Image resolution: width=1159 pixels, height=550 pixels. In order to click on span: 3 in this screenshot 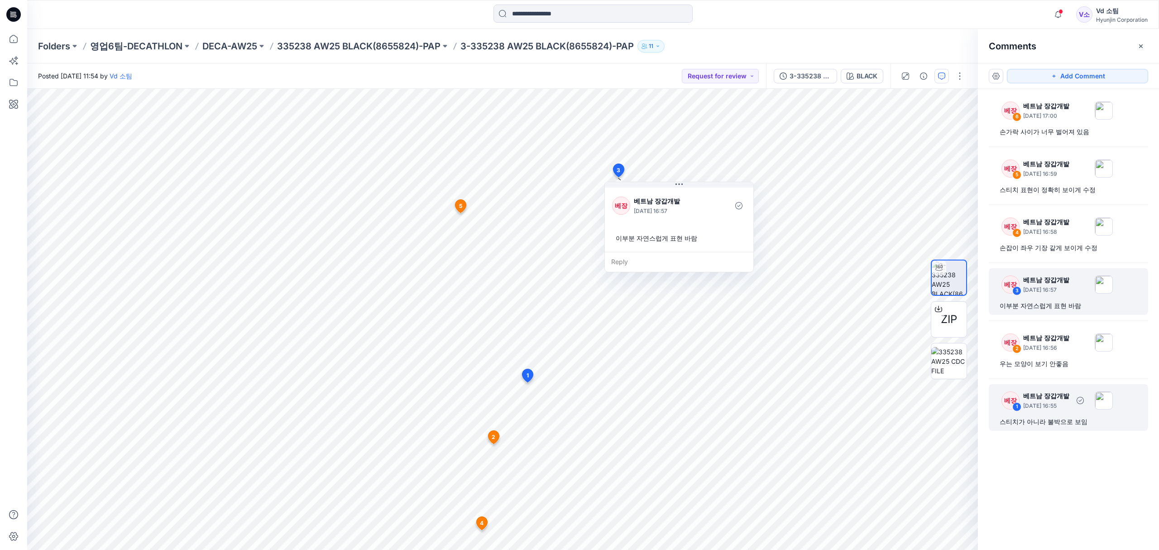, I will do `click(618, 170)`.